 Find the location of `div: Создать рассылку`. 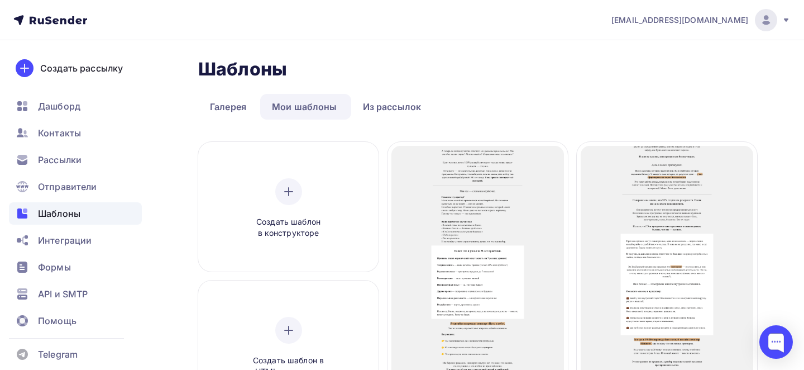

div: Создать рассылку is located at coordinates (82, 68).